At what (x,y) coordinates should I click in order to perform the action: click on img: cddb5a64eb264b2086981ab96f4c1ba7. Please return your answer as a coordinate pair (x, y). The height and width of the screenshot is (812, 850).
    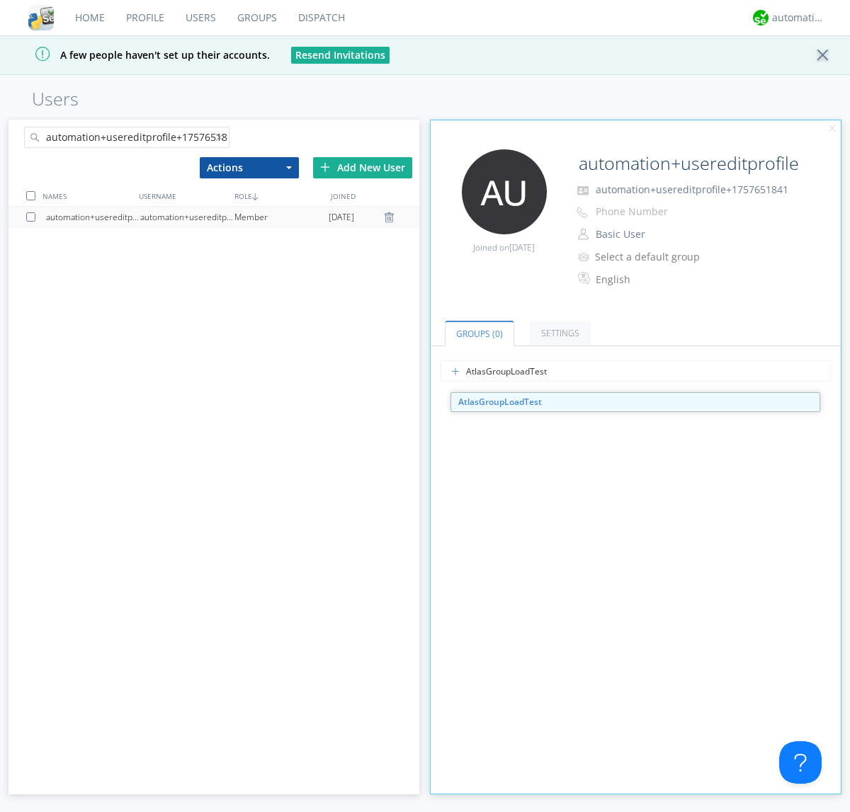
    Looking at the image, I should click on (41, 18).